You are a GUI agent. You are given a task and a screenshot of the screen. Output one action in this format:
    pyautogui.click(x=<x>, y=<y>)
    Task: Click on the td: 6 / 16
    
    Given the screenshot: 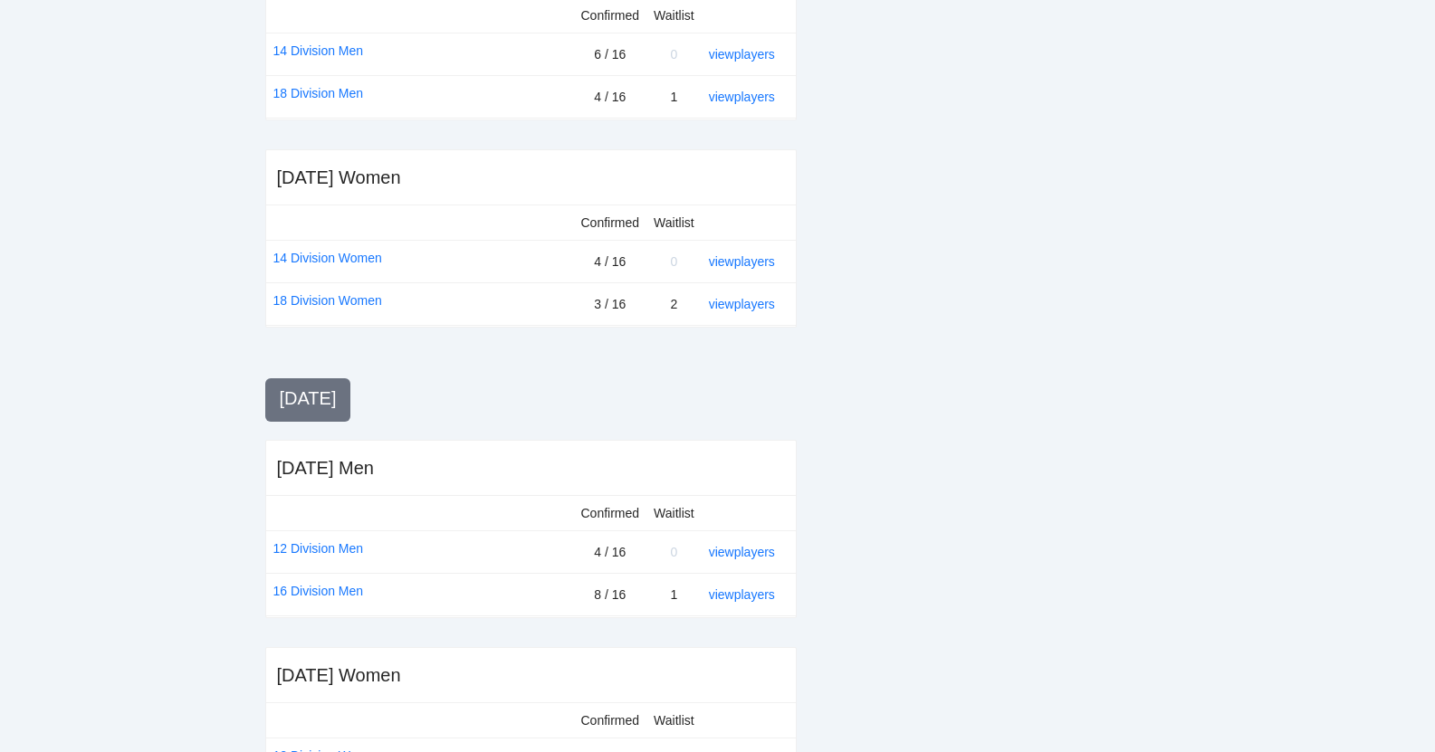 What is the action you would take?
    pyautogui.click(x=610, y=54)
    